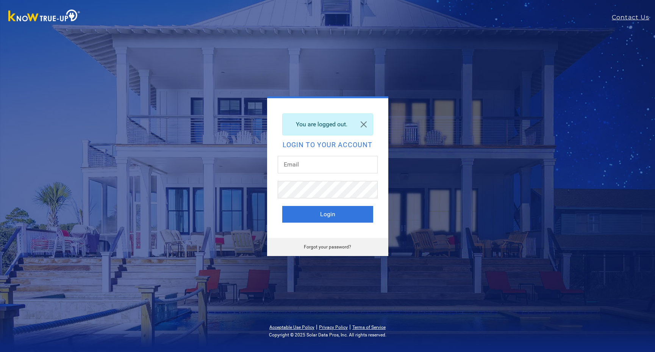  Describe the element at coordinates (369, 327) in the screenshot. I see `a: Terms of Service` at that location.